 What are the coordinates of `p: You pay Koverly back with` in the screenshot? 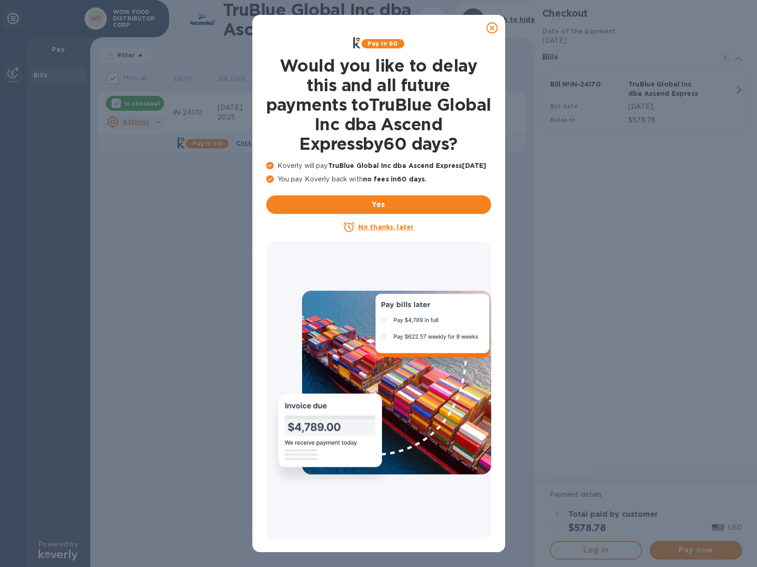 It's located at (379, 179).